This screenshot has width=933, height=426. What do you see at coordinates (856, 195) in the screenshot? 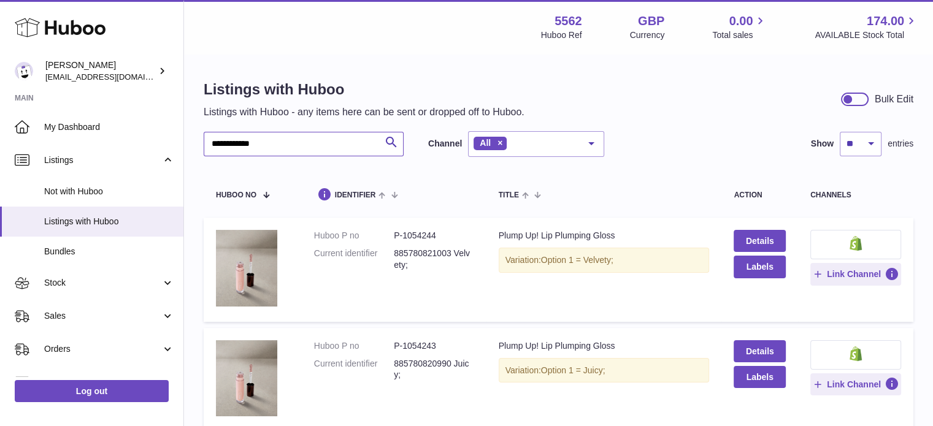
I see `div: channels` at bounding box center [856, 195].